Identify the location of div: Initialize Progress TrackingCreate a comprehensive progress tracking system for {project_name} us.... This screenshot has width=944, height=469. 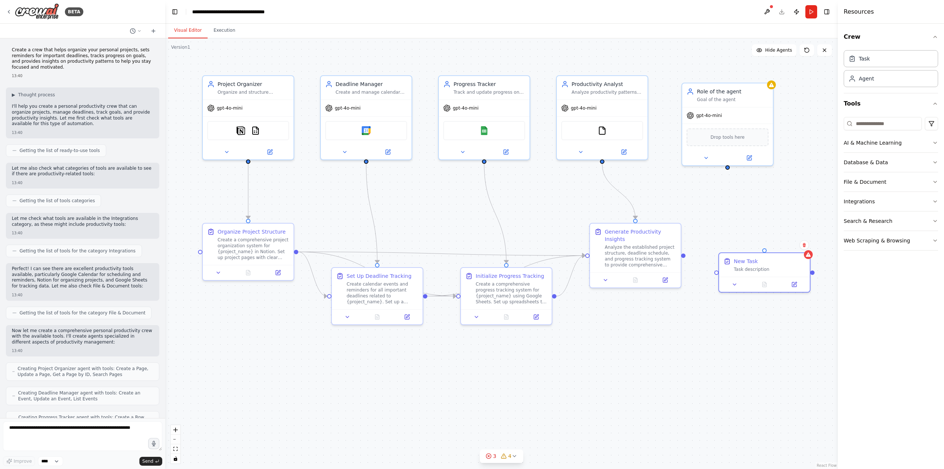
(506, 296).